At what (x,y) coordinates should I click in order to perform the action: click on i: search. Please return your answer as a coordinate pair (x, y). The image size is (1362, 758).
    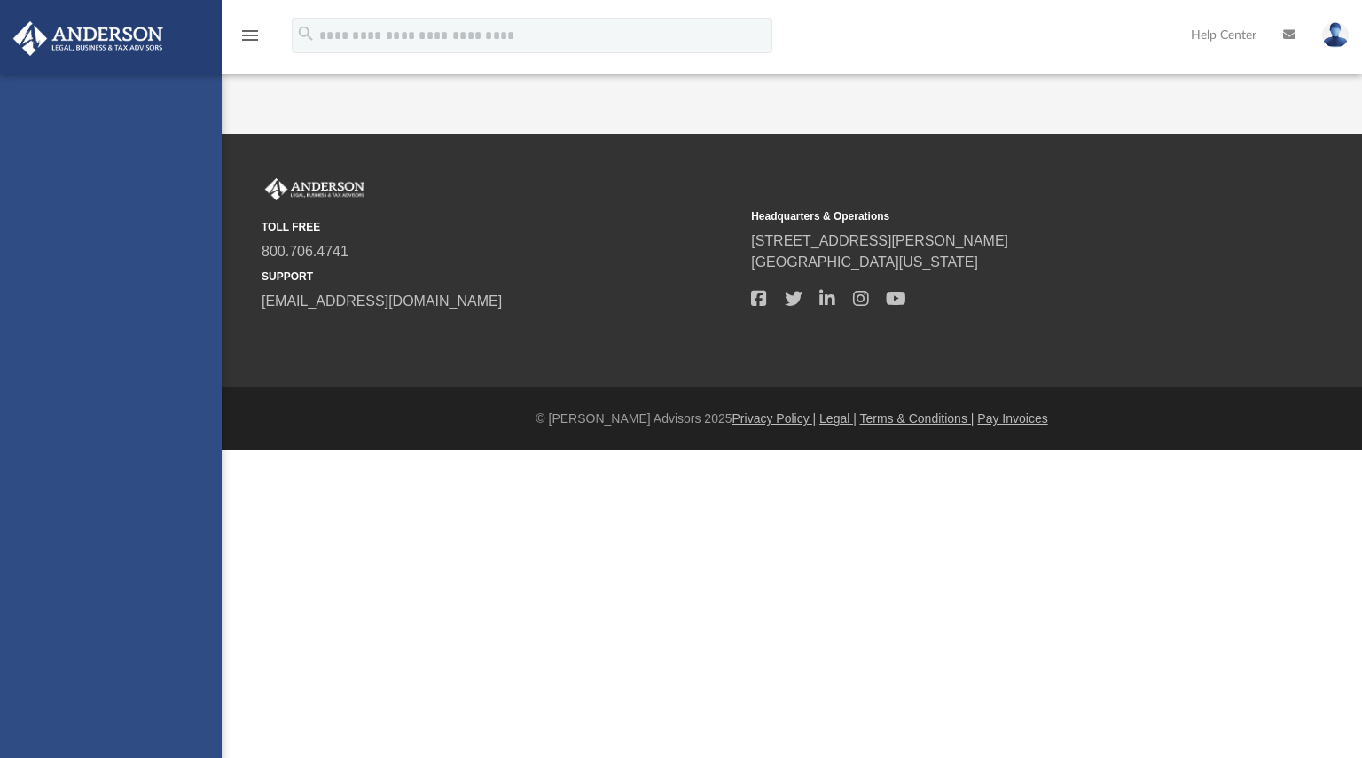
    Looking at the image, I should click on (306, 34).